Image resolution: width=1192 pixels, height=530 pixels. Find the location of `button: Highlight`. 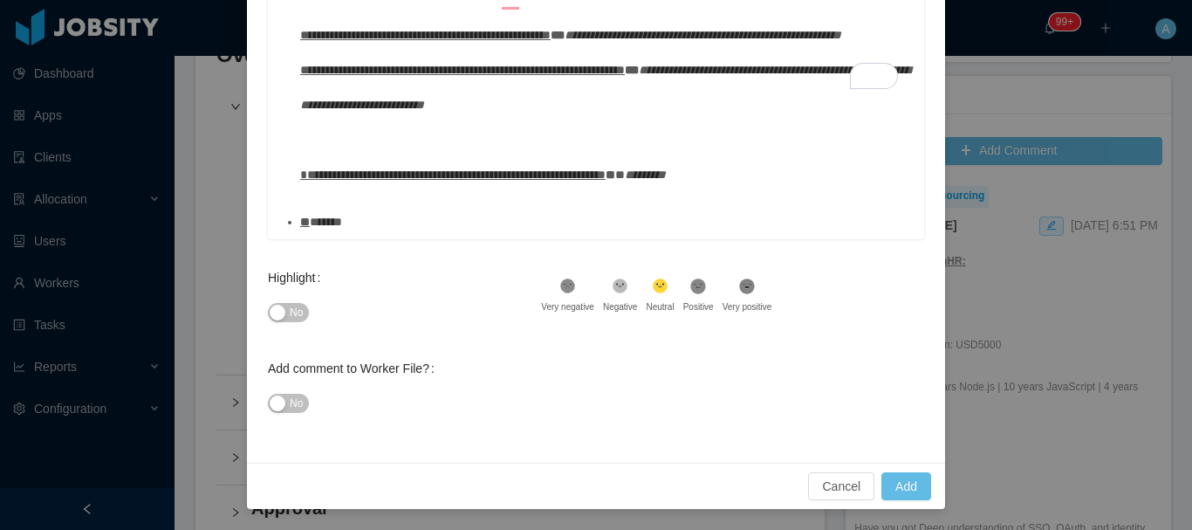

button: Highlight is located at coordinates (288, 312).